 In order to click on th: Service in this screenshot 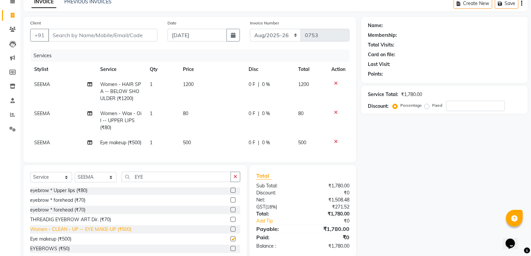, I will do `click(121, 69)`.